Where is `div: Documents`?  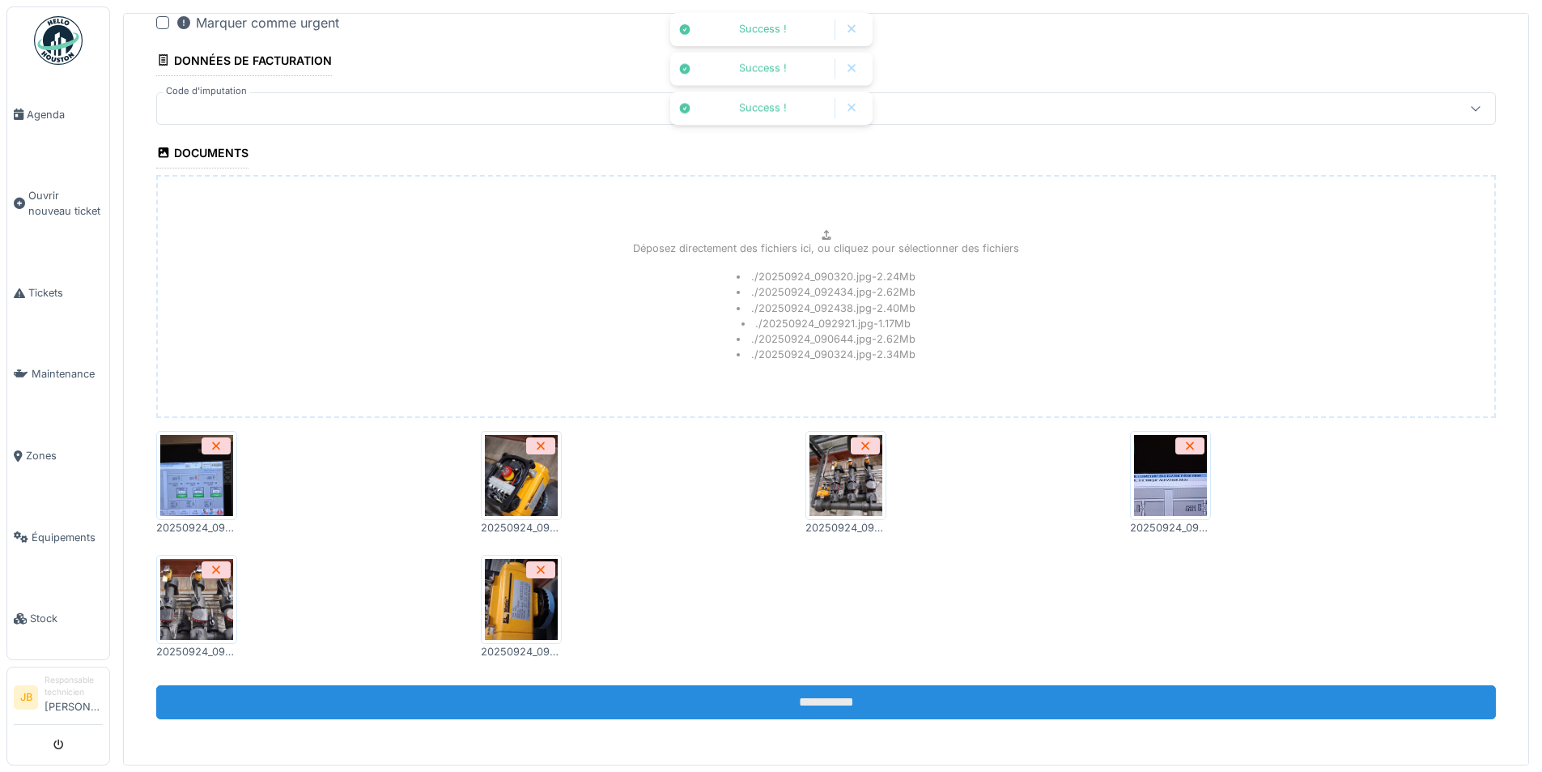 div: Documents is located at coordinates (202, 155).